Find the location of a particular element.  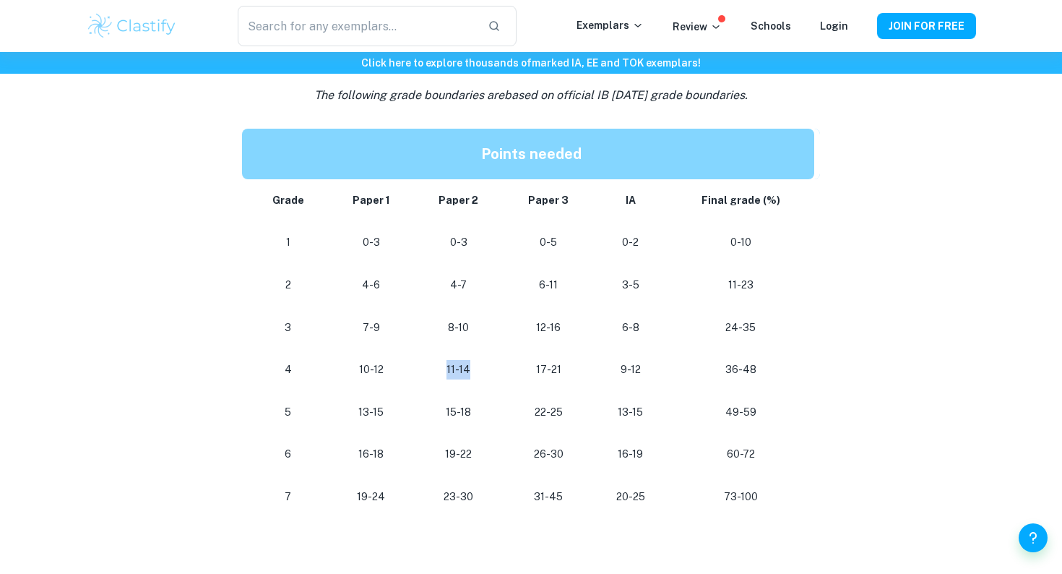

input: Search for any exemplars... is located at coordinates (357, 26).